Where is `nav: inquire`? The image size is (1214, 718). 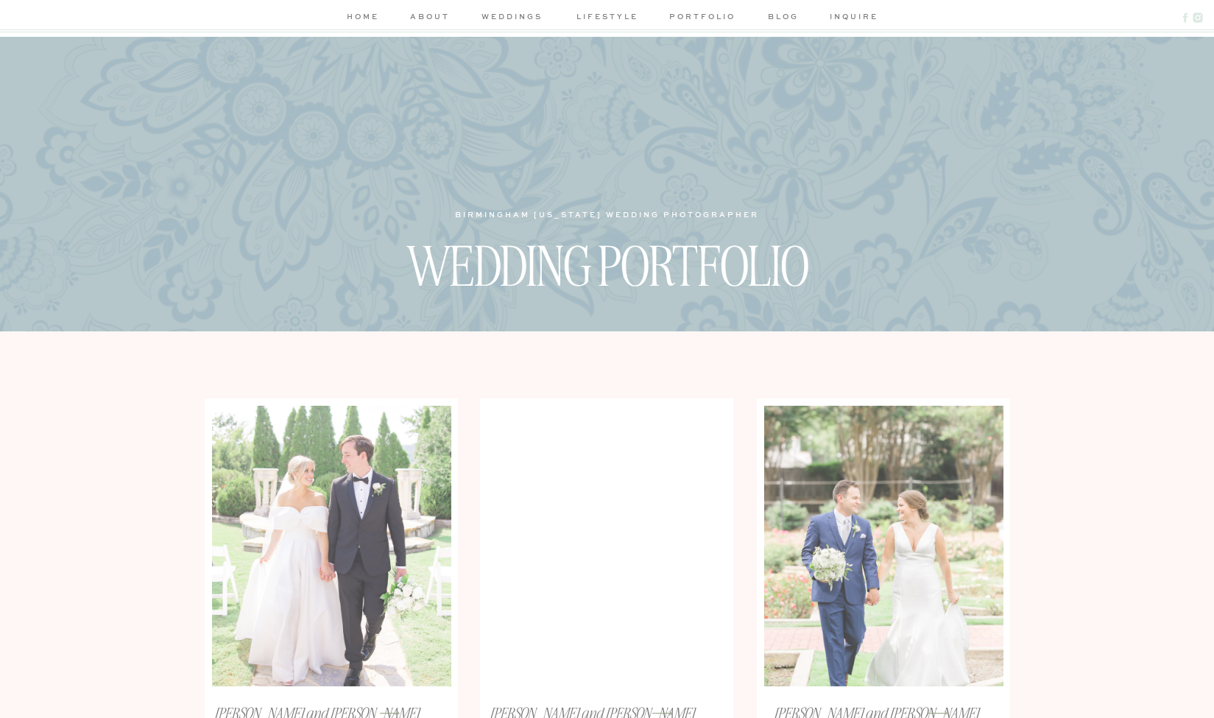
nav: inquire is located at coordinates (851, 18).